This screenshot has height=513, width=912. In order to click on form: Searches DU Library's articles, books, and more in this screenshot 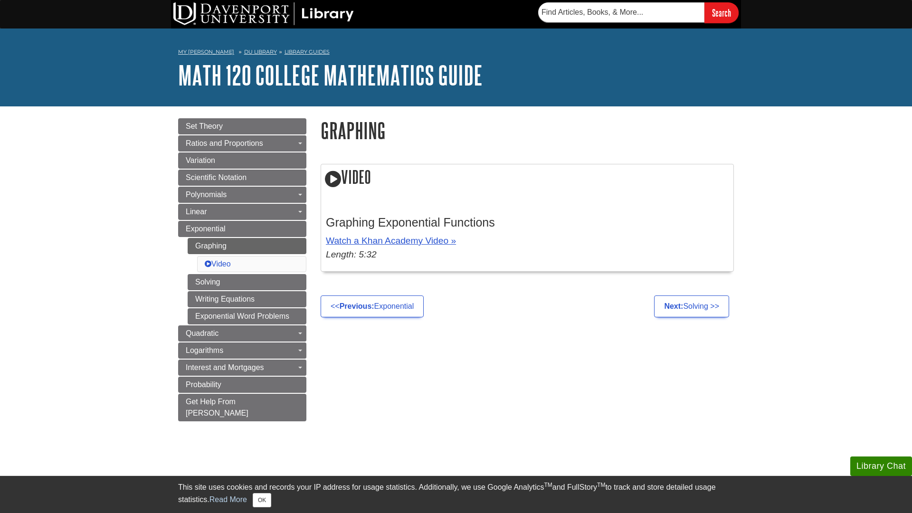, I will do `click(638, 12)`.